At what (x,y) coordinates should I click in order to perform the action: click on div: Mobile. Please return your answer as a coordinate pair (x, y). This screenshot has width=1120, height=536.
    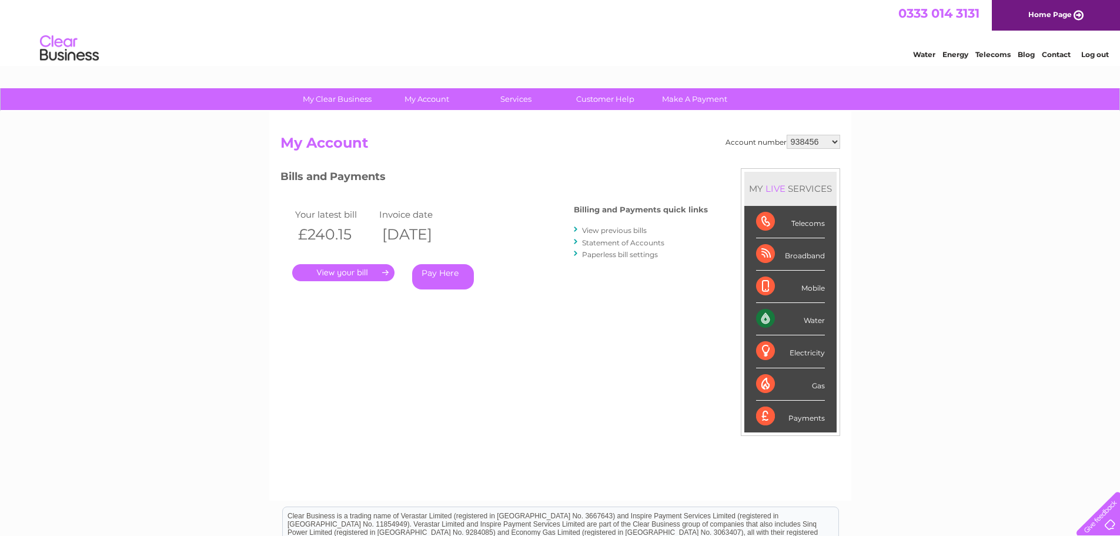
    Looking at the image, I should click on (790, 286).